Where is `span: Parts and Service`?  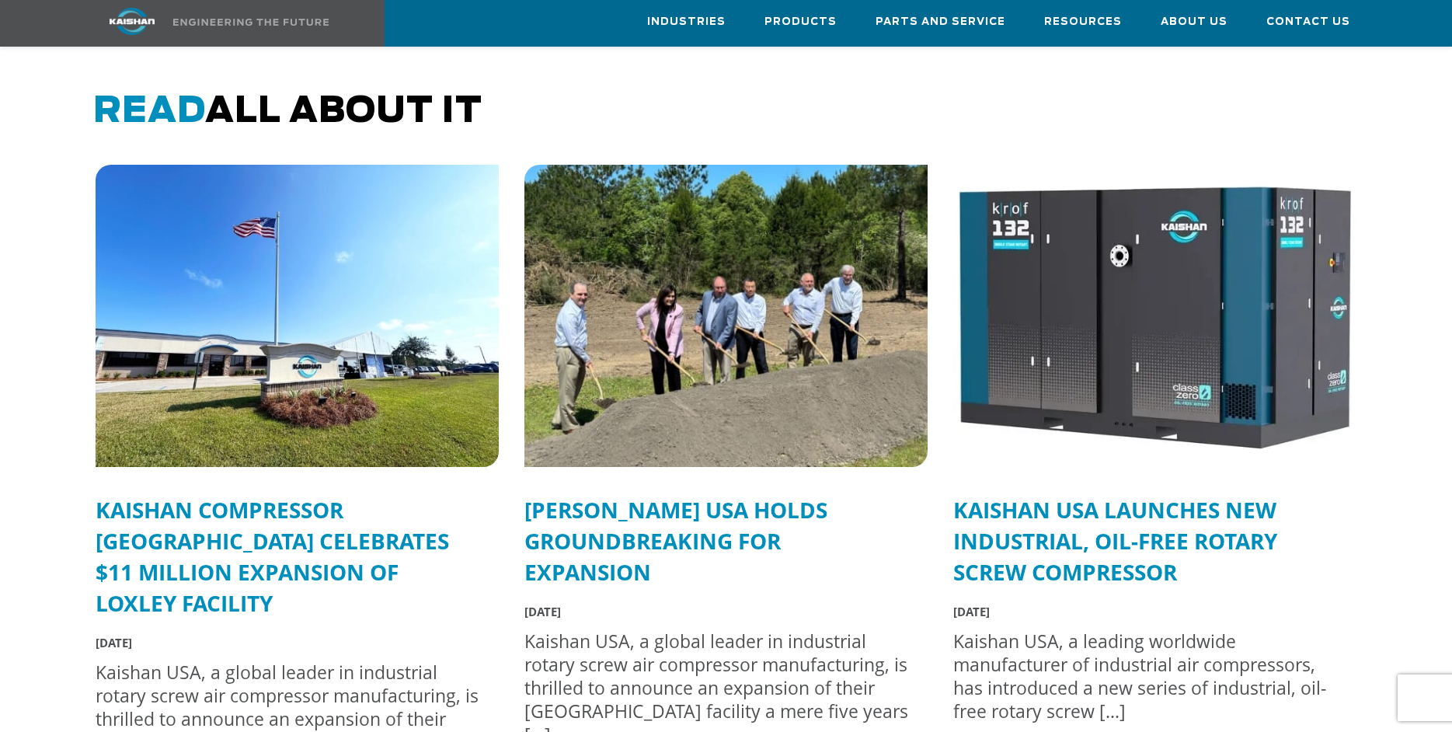
span: Parts and Service is located at coordinates (940, 22).